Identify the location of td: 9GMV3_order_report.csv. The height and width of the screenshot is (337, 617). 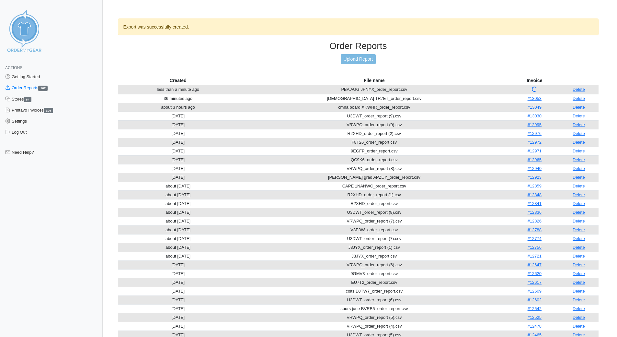
(374, 273).